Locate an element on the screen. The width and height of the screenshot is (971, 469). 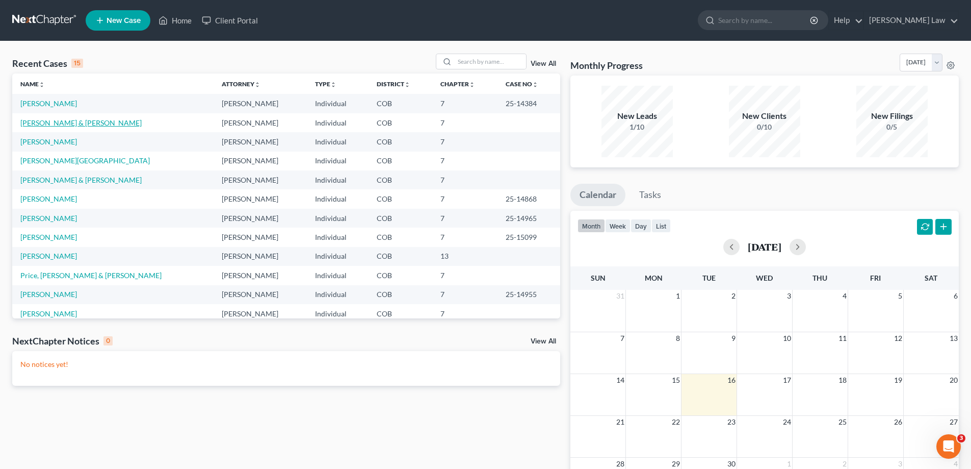
td: 25-14384 is located at coordinates (529, 103).